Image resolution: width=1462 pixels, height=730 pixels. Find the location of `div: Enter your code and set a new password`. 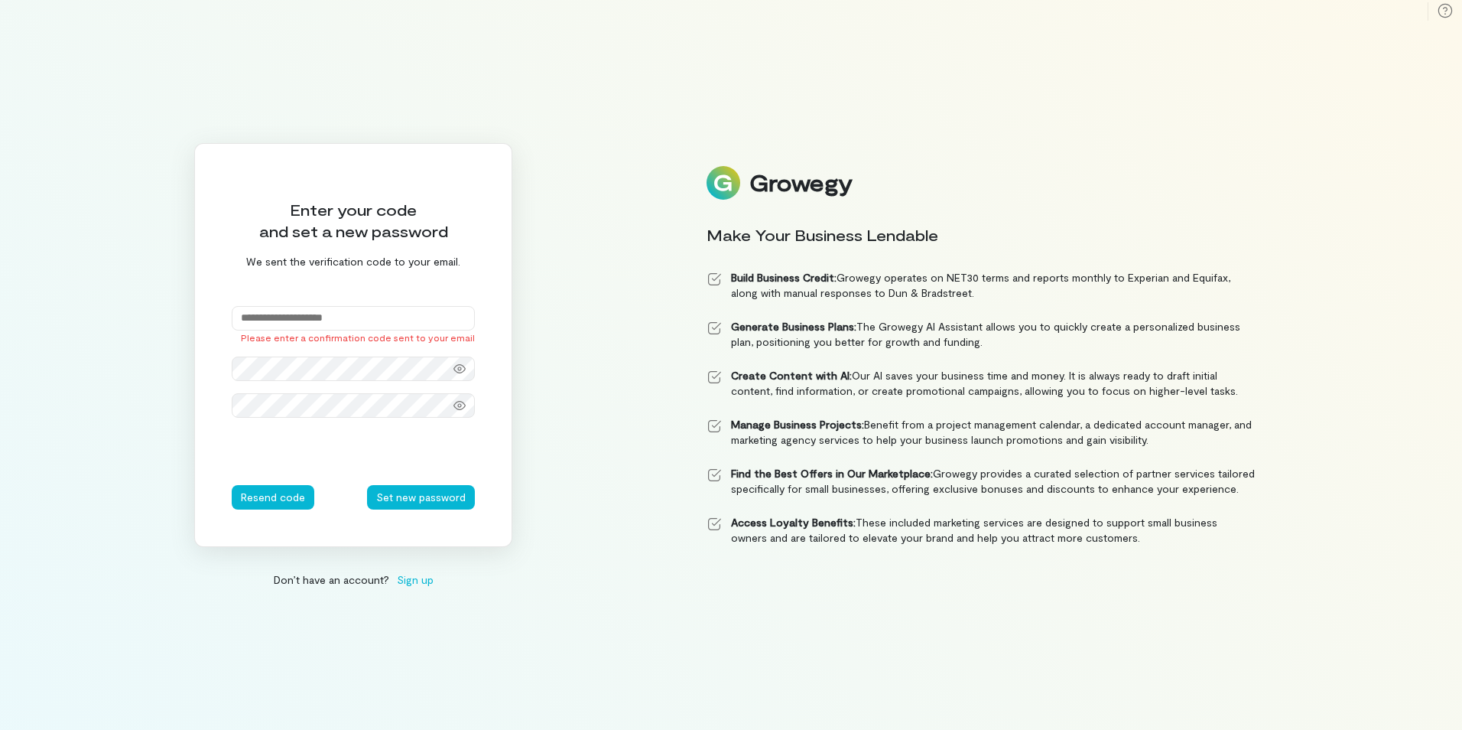

div: Enter your code and set a new password is located at coordinates (353, 220).